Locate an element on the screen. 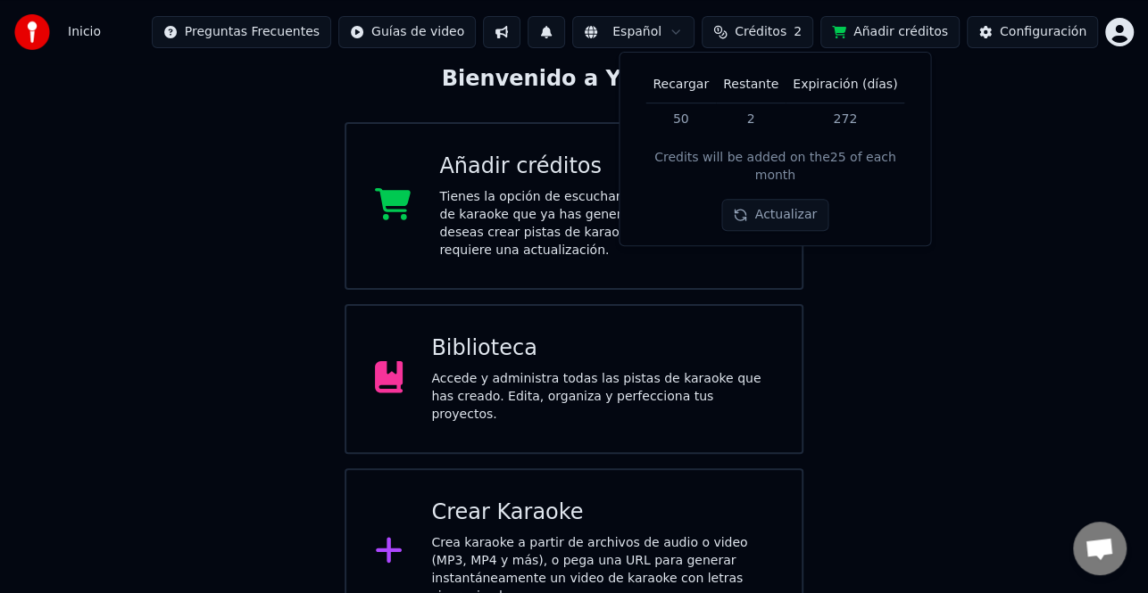 This screenshot has height=593, width=1148. button: Configuración is located at coordinates (1032, 32).